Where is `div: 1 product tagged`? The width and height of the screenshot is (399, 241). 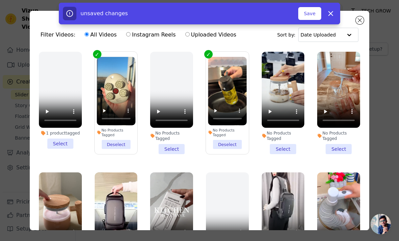
div: 1 product tagged is located at coordinates (60, 133).